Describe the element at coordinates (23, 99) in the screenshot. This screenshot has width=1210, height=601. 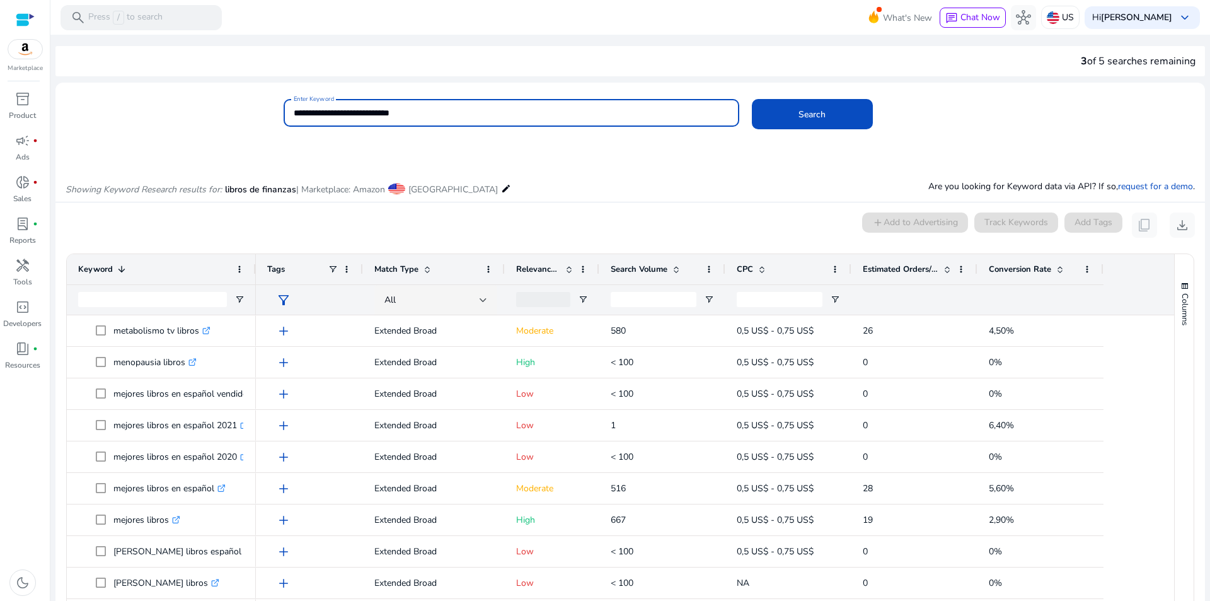
I see `span: inventory_2` at that location.